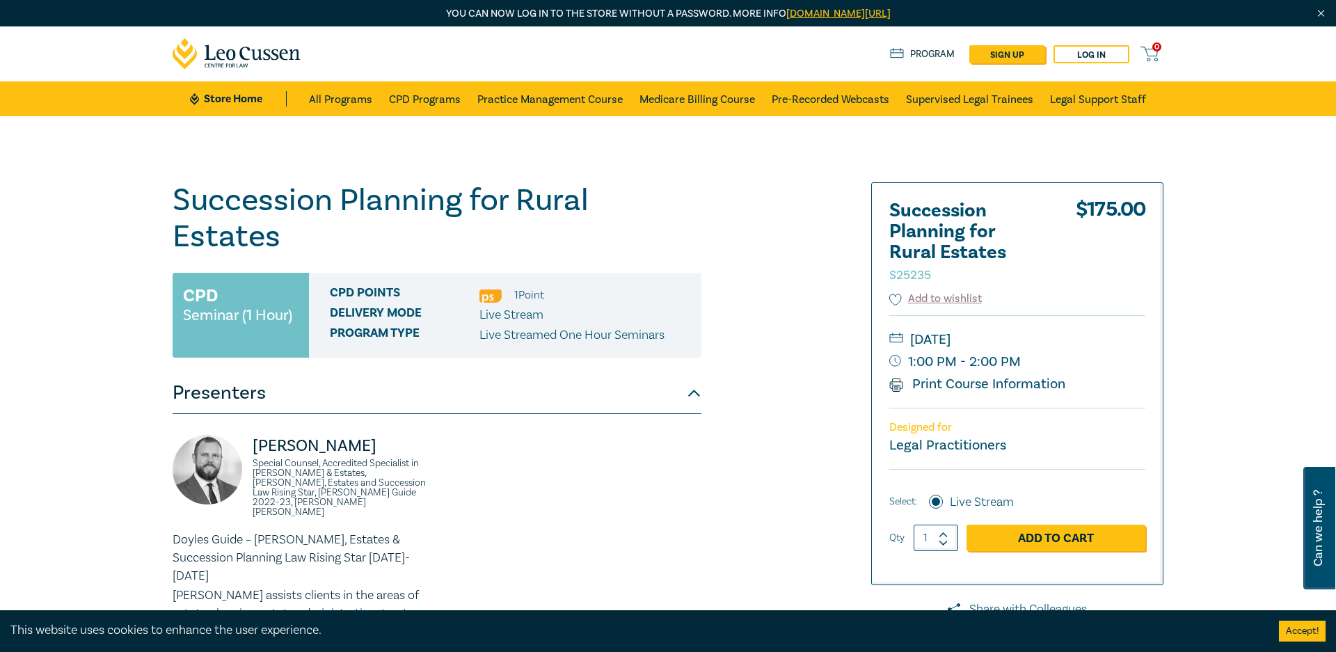 The width and height of the screenshot is (1336, 652). What do you see at coordinates (1091, 54) in the screenshot?
I see `a: Log in` at bounding box center [1091, 54].